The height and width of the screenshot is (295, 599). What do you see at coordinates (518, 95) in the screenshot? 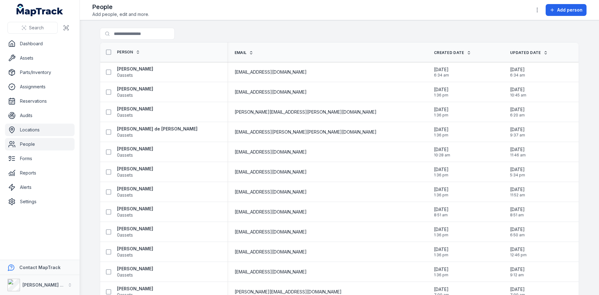
I see `span: 10:45 am` at bounding box center [518, 95].